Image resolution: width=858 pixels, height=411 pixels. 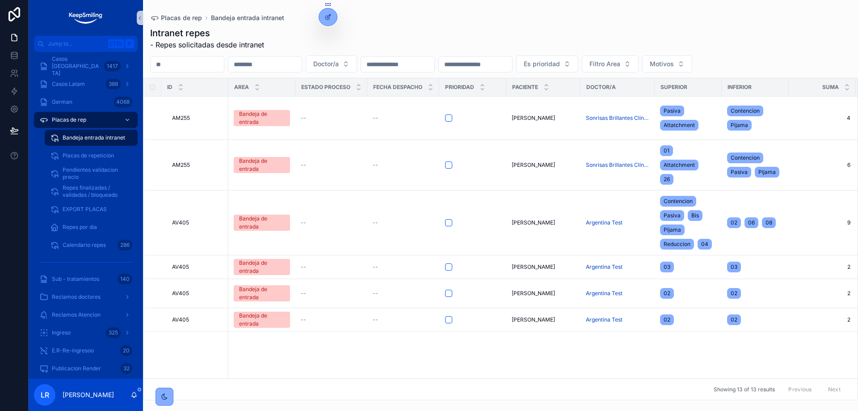 What do you see at coordinates (662, 64) in the screenshot?
I see `span: Motivos` at bounding box center [662, 64].